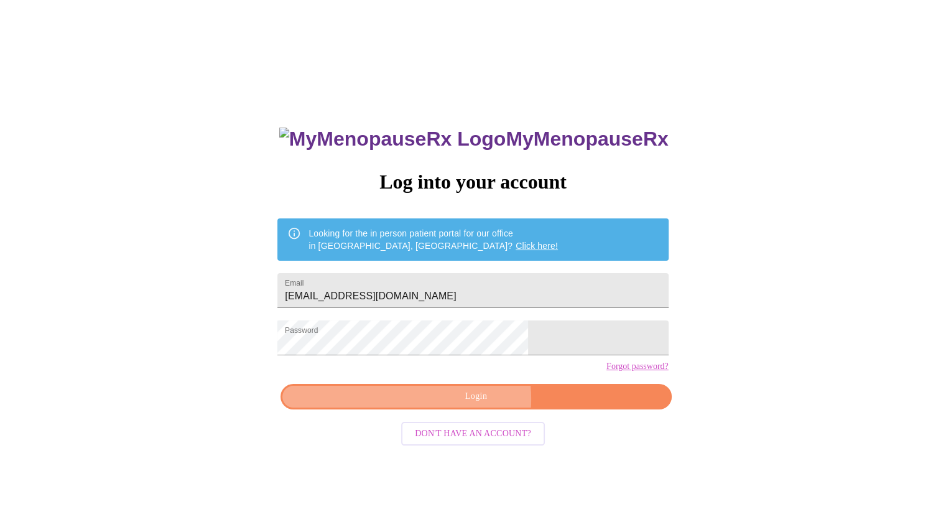 This screenshot has height=514, width=946. What do you see at coordinates (637, 366) in the screenshot?
I see `a: Forgot password?` at bounding box center [637, 366].